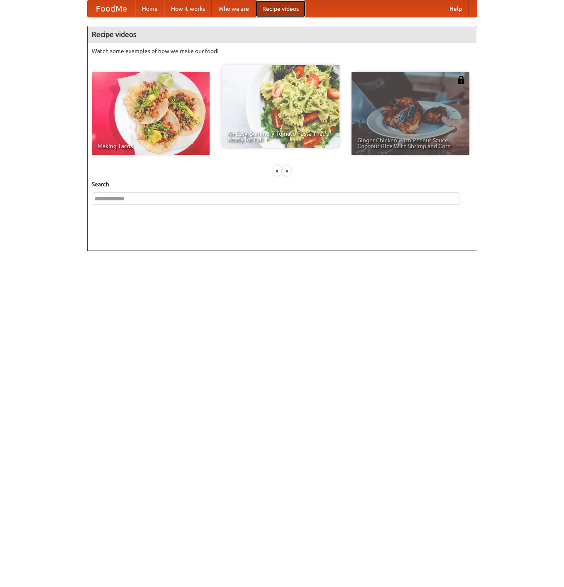 The height and width of the screenshot is (587, 564). Describe the element at coordinates (151, 113) in the screenshot. I see `a: Making Tacos` at that location.